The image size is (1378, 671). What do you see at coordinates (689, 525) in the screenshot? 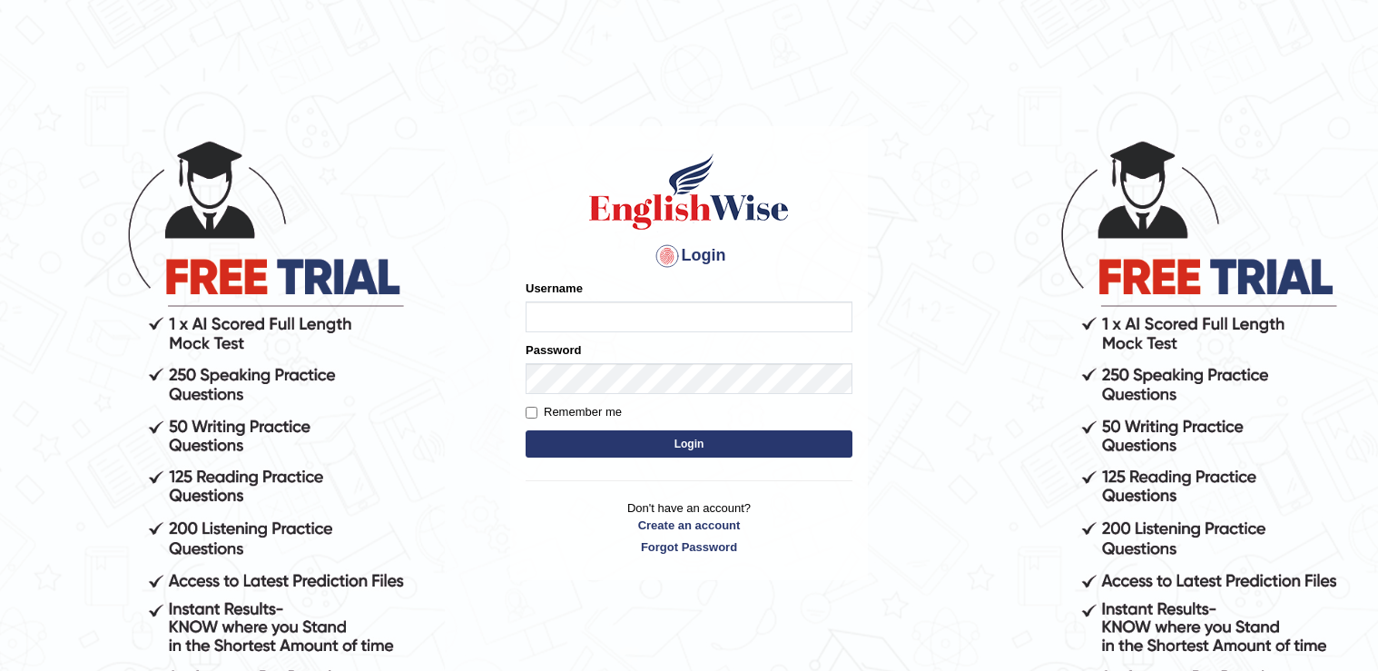
I see `a: Create an account` at bounding box center [689, 525].